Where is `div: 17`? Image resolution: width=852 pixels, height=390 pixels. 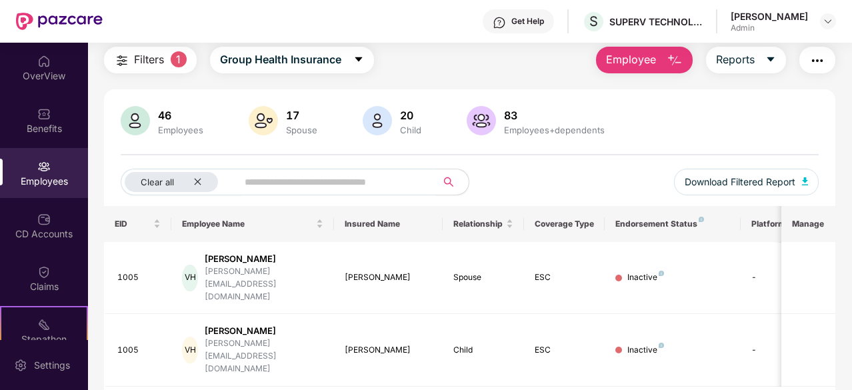
div: 17 is located at coordinates (301, 115).